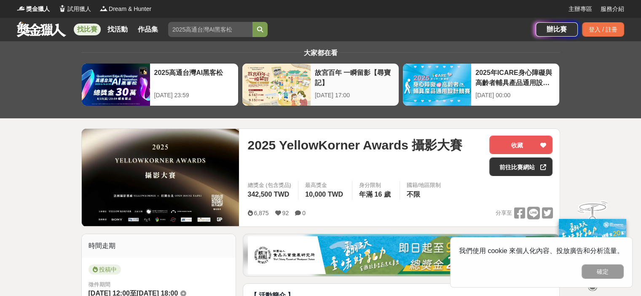 The width and height of the screenshot is (641, 296). Describe the element at coordinates (161, 178) in the screenshot. I see `img: Cover Image` at that location.